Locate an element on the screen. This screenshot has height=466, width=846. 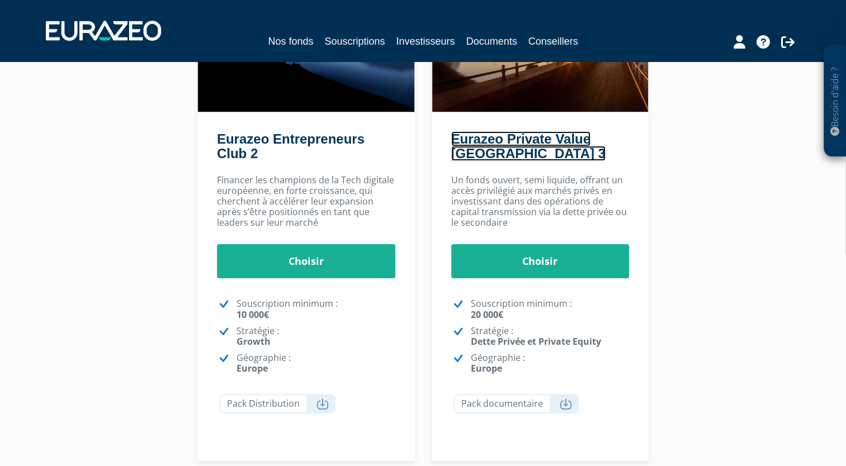
strong: Growth is located at coordinates (253, 342).